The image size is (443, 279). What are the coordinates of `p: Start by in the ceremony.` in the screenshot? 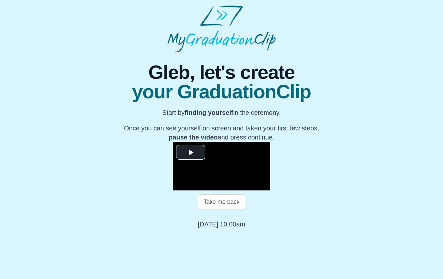 It's located at (221, 113).